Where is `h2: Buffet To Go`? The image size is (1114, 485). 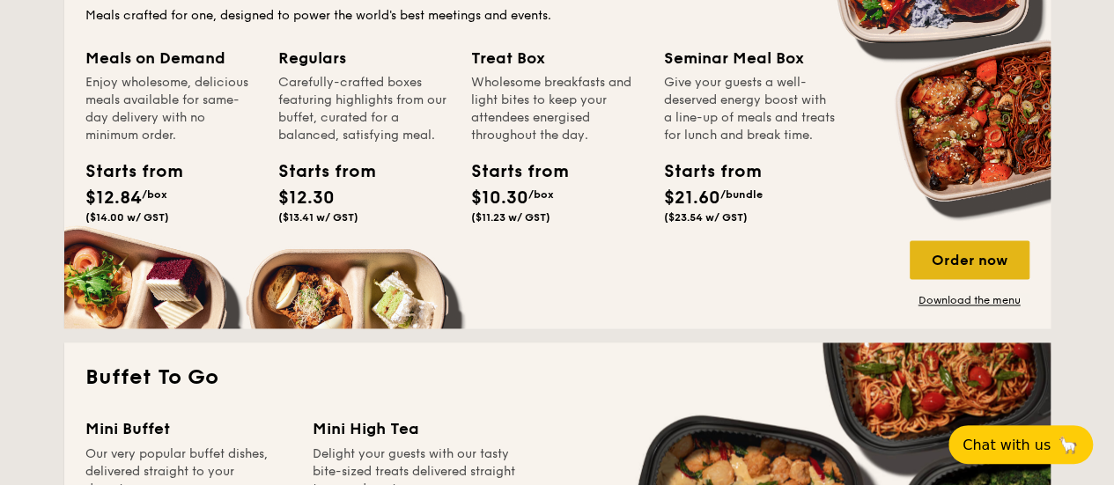 h2: Buffet To Go is located at coordinates (557, 378).